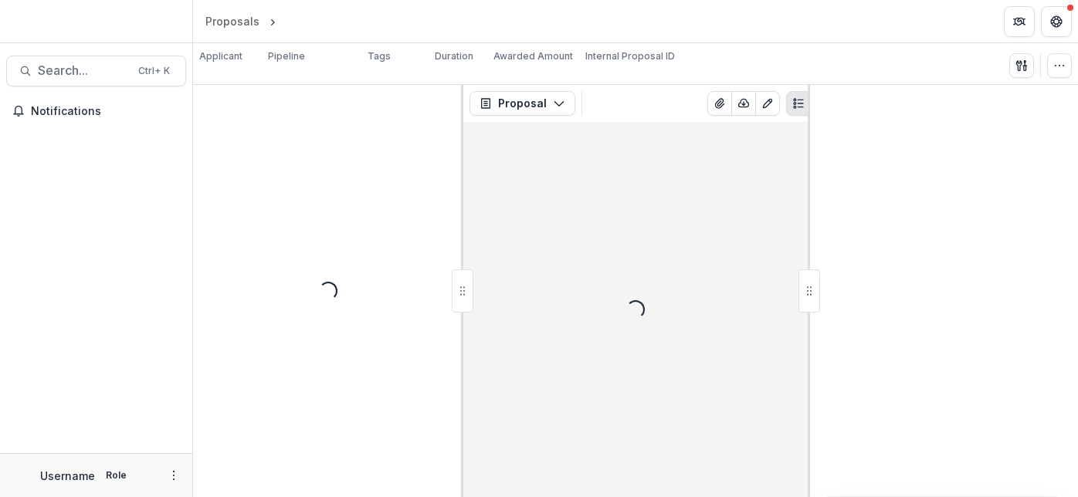 This screenshot has width=1078, height=497. What do you see at coordinates (67, 475) in the screenshot?
I see `p: Username` at bounding box center [67, 475].